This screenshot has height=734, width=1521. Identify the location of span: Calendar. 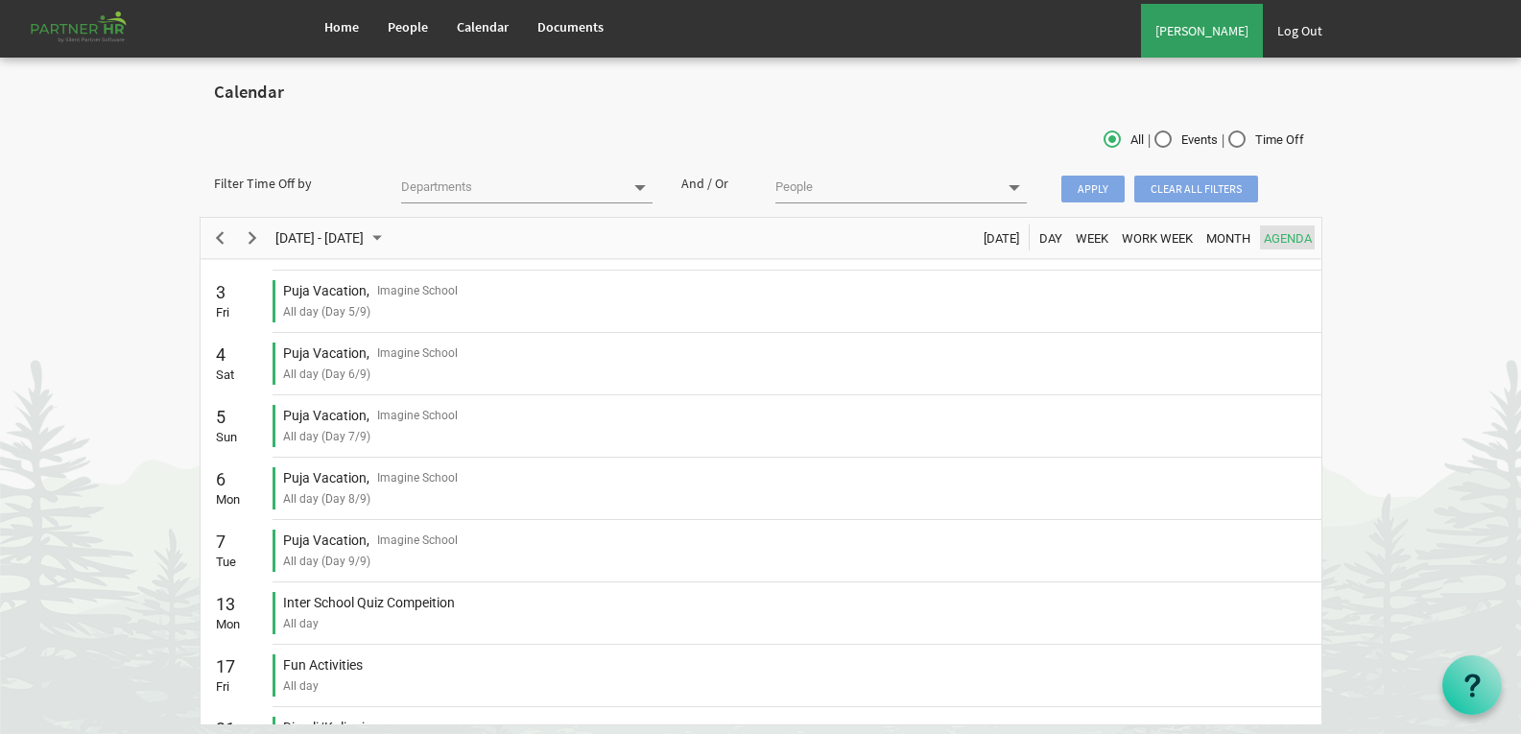
(483, 27).